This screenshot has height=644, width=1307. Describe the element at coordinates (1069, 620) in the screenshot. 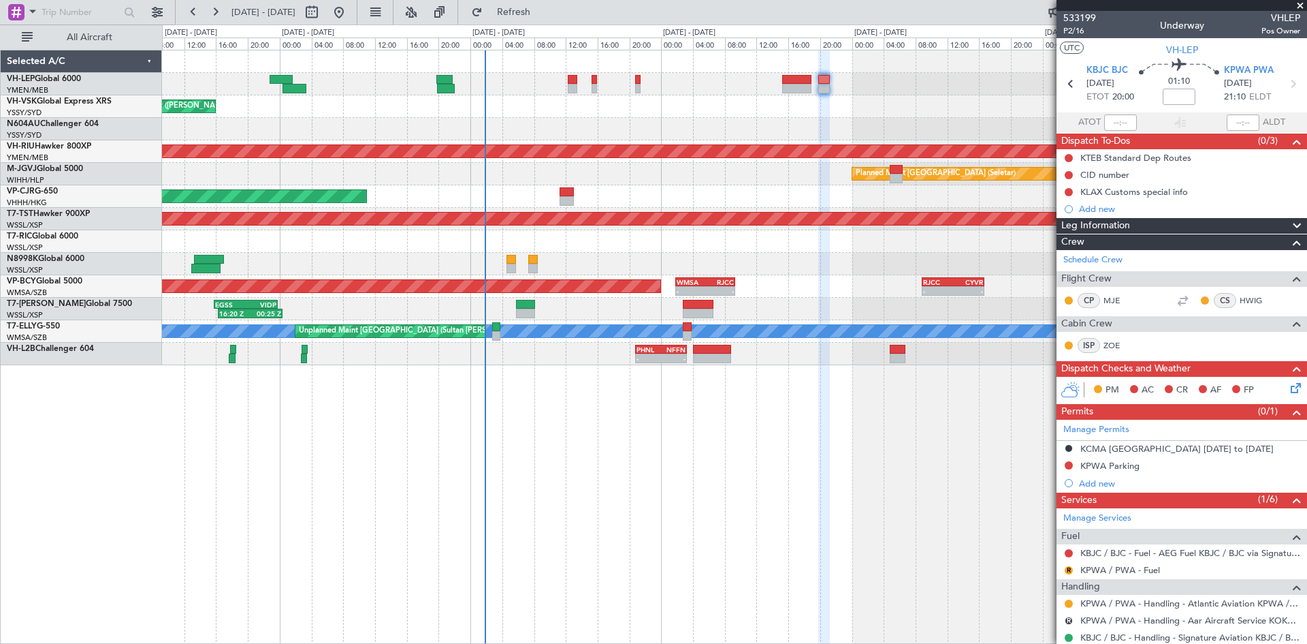

I see `button: R` at that location.